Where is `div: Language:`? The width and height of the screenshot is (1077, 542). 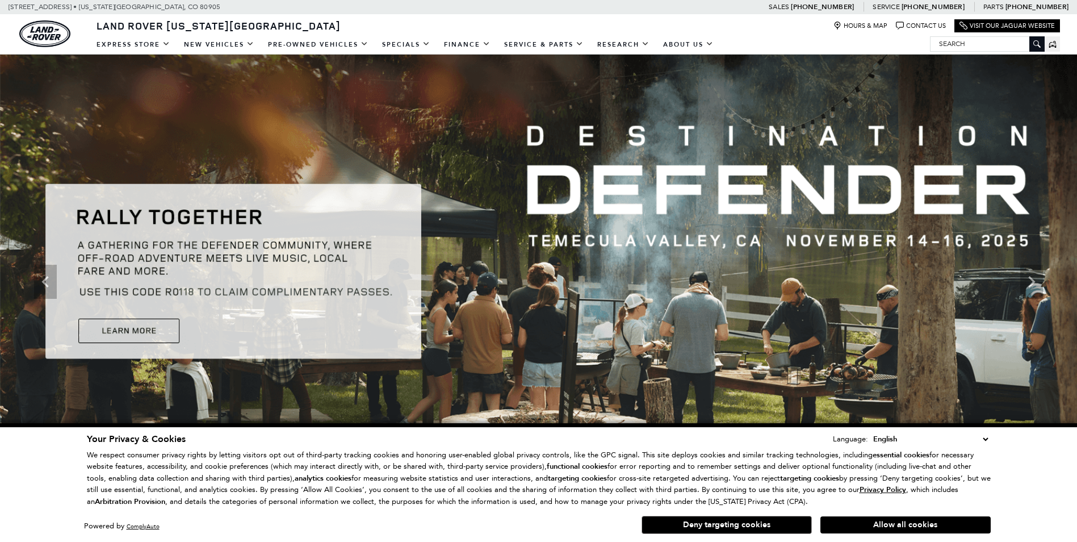 div: Language: is located at coordinates (851, 438).